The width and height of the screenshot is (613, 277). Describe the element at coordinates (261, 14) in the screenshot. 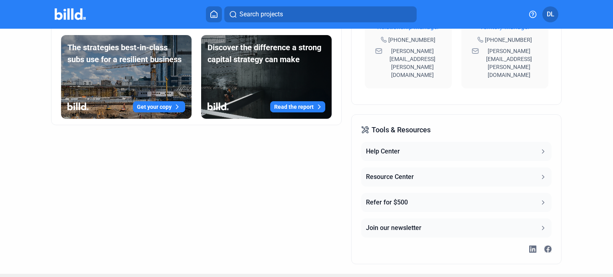

I see `span: Search projects` at that location.